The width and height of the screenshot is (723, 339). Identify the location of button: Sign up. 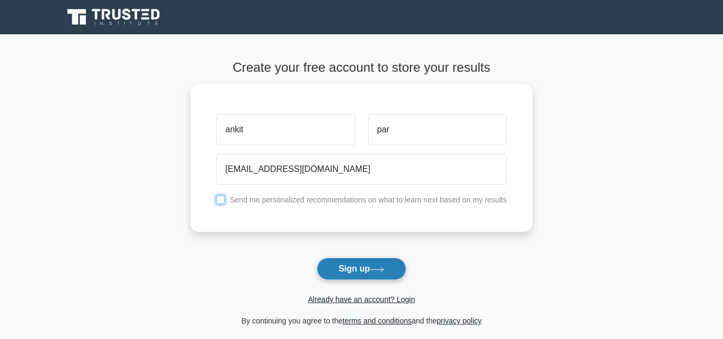
(362, 269).